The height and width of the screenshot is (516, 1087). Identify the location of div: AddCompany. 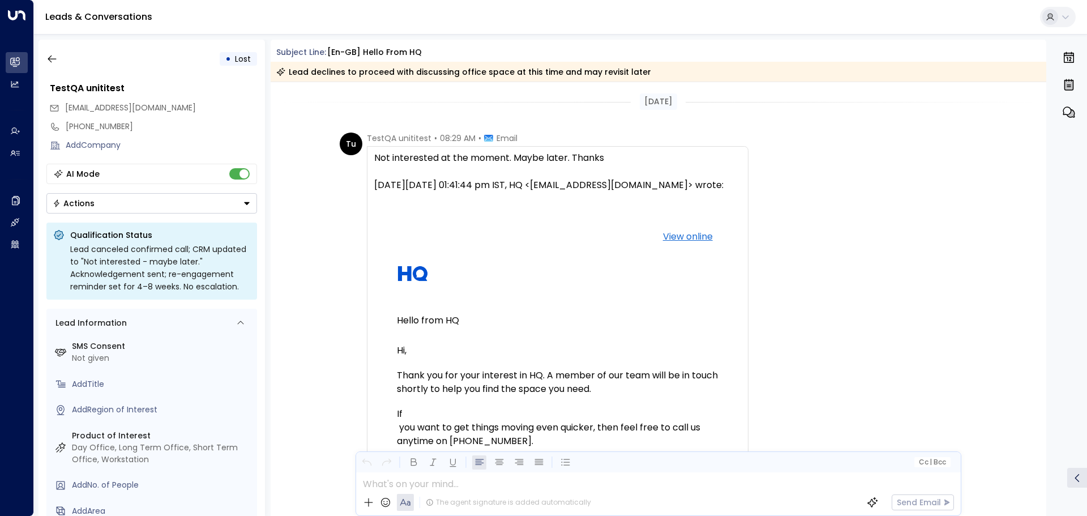
(161, 145).